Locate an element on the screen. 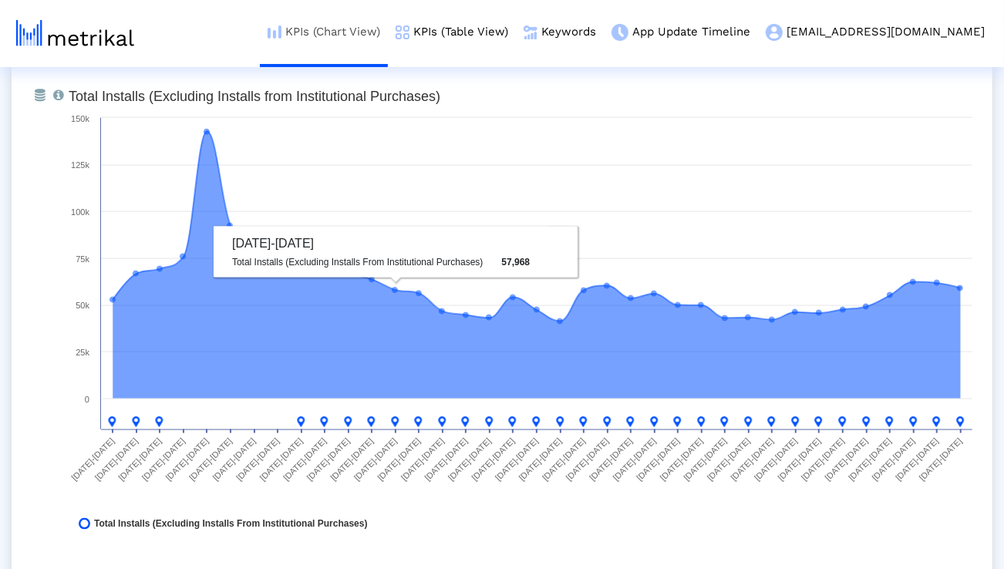 This screenshot has height=569, width=1004. tspan: Total Installs (Excluding Installs from Institutional Purchases) is located at coordinates (254, 96).